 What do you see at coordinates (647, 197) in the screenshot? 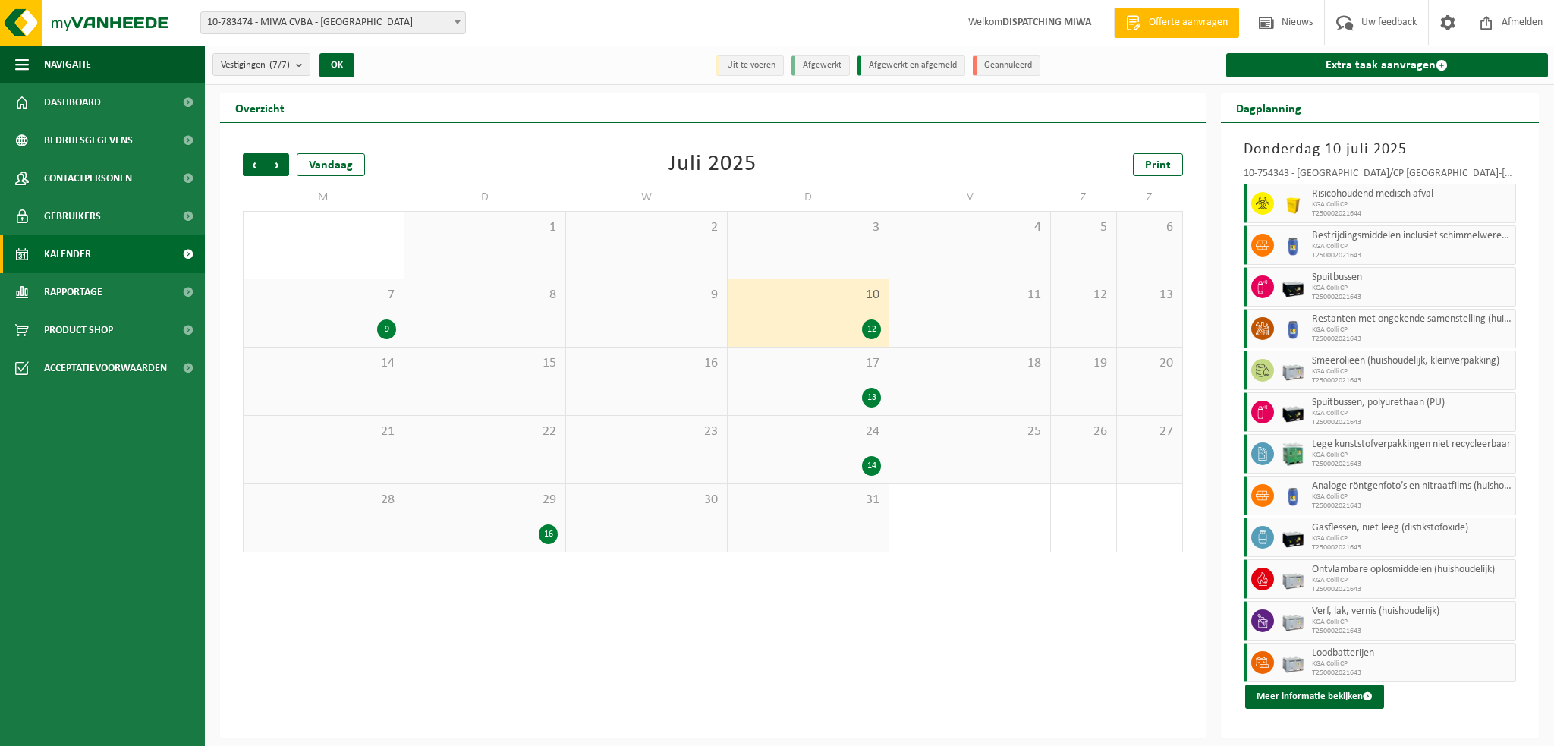
I see `td: W` at bounding box center [647, 197].